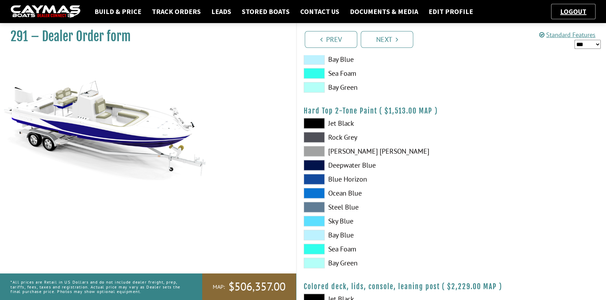 Image resolution: width=606 pixels, height=300 pixels. I want to click on label: Ocean Blue, so click(374, 193).